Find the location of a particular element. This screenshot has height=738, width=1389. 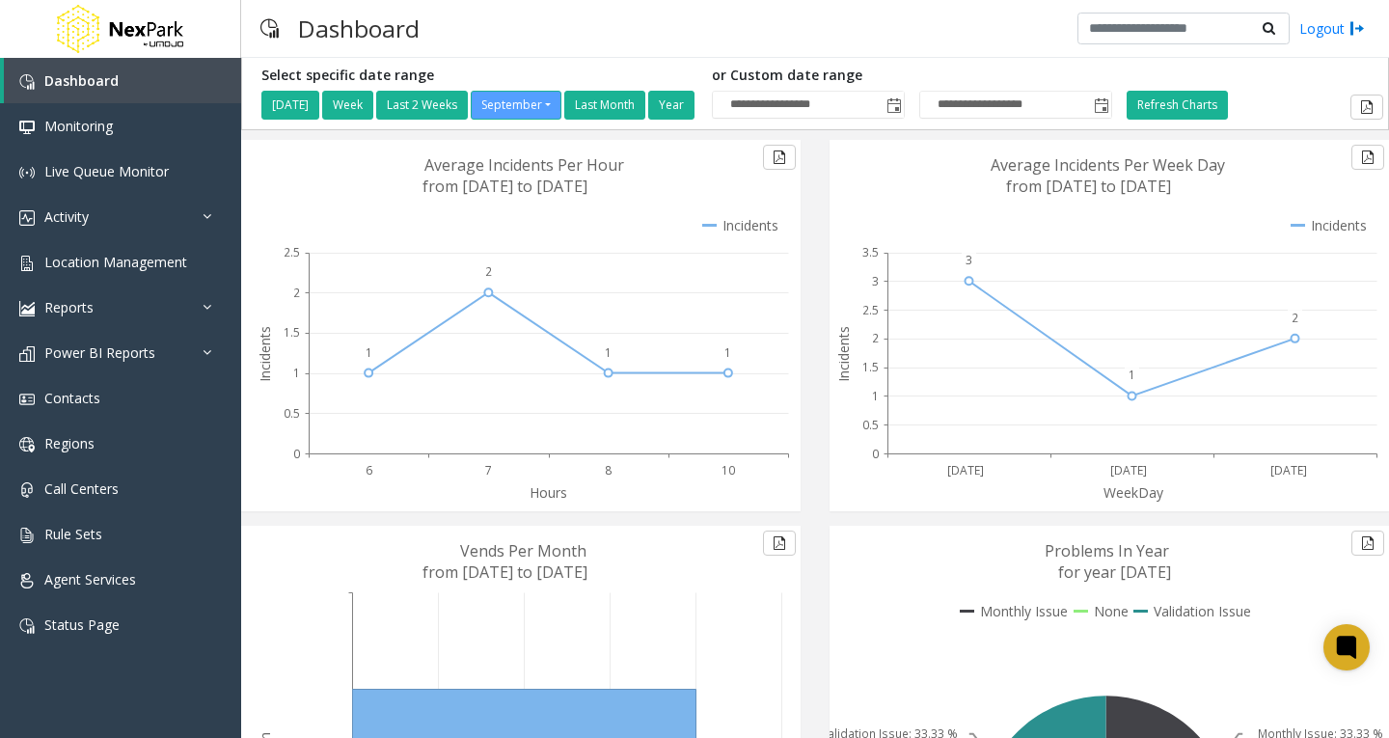

span: Power BI Reports is located at coordinates (99, 352).